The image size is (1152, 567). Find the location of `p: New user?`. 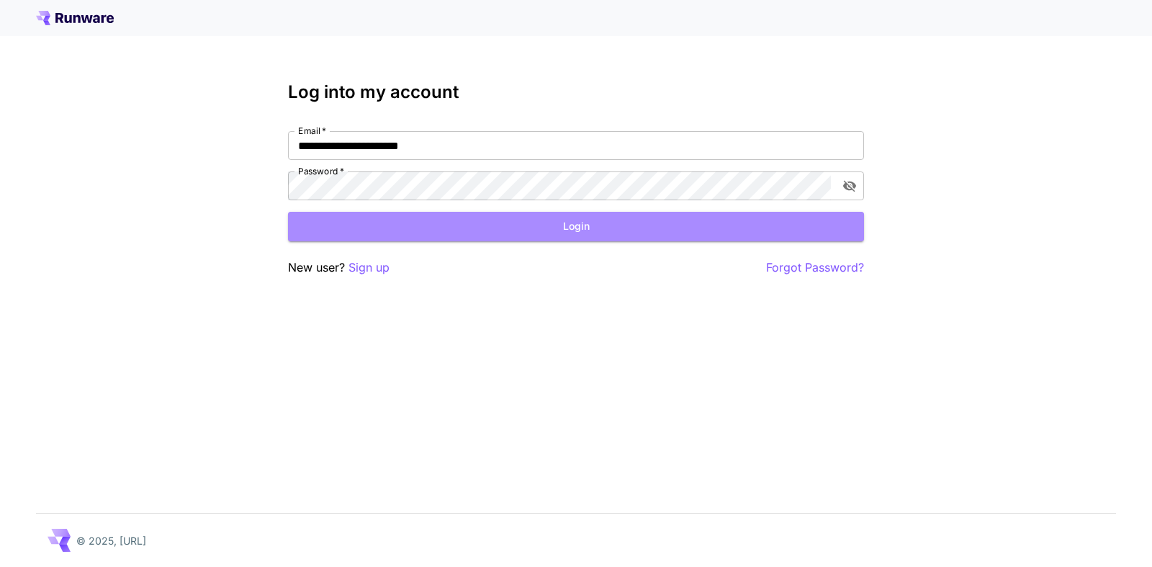

p: New user? is located at coordinates (338, 267).